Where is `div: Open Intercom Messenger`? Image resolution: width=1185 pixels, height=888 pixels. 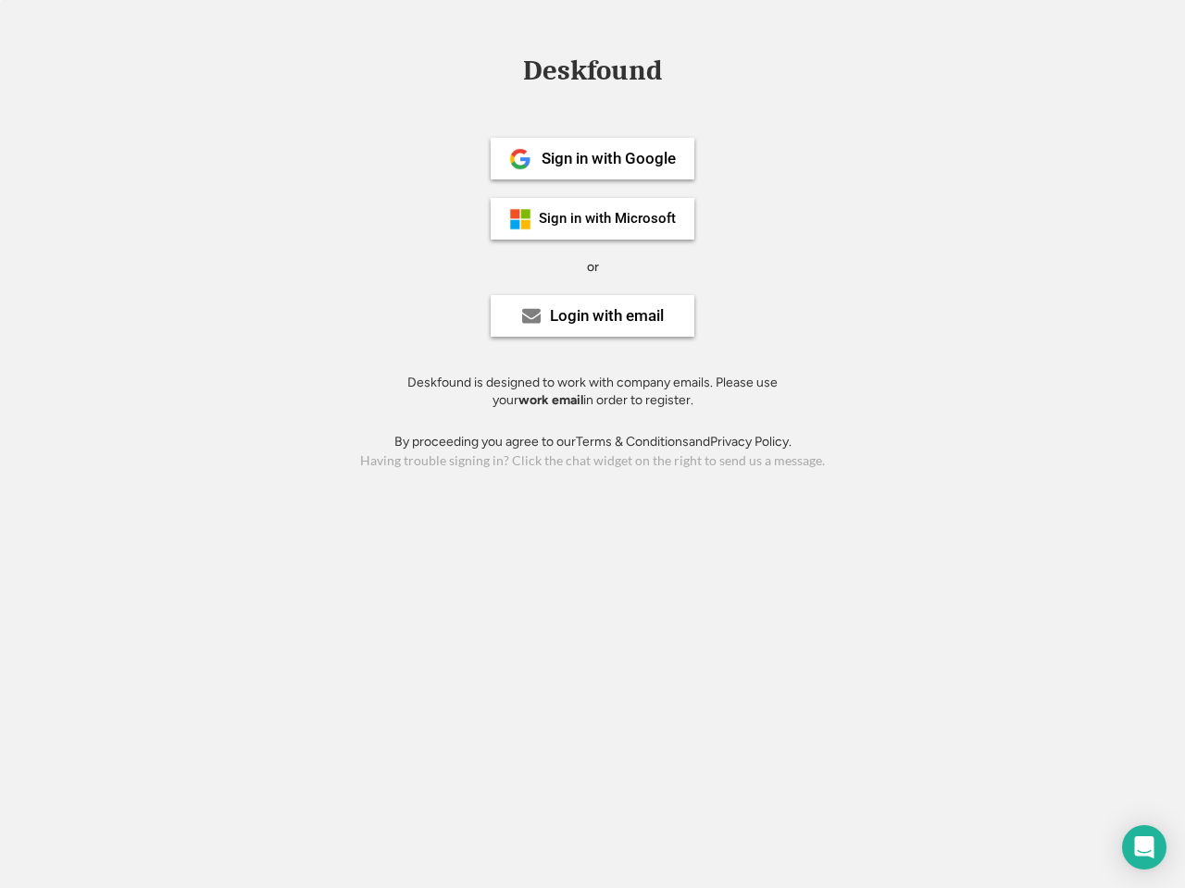 div: Open Intercom Messenger is located at coordinates (1144, 848).